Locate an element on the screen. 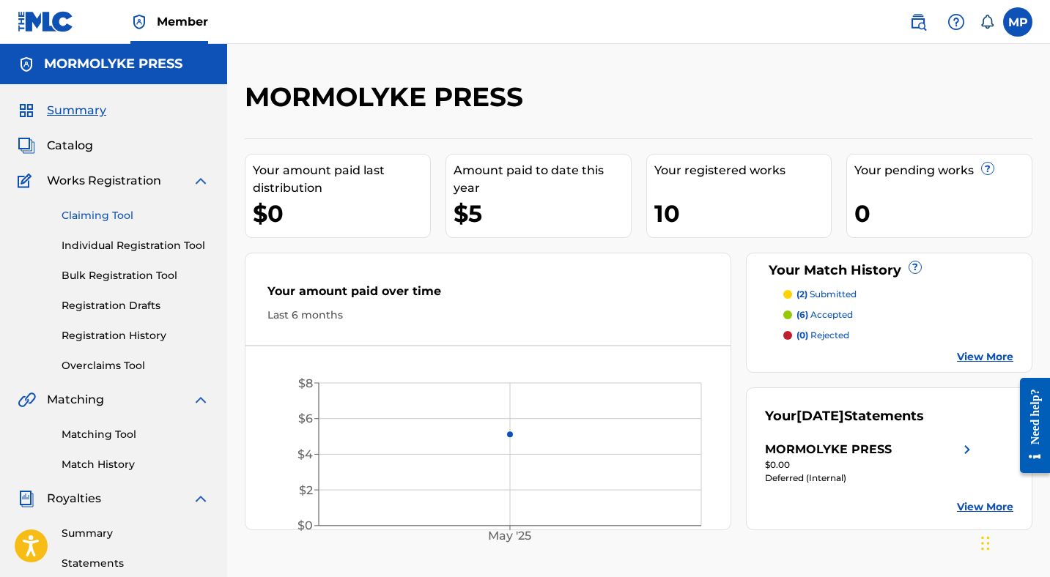 This screenshot has height=577, width=1050. span: Matching is located at coordinates (75, 400).